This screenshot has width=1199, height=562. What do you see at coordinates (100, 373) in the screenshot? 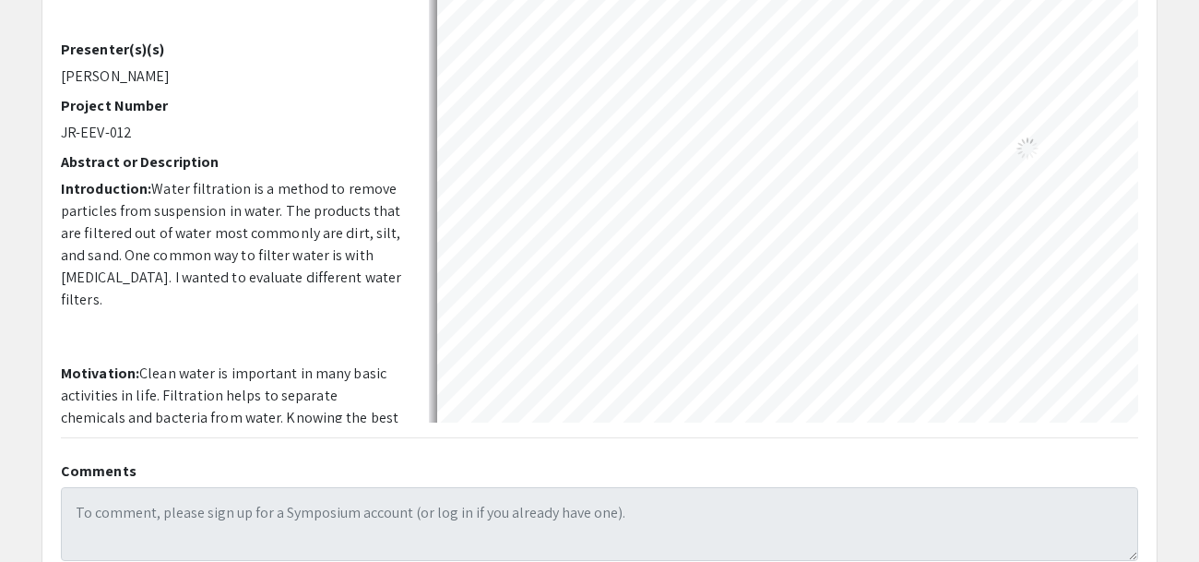
I see `strong: Motivation:` at bounding box center [100, 373].